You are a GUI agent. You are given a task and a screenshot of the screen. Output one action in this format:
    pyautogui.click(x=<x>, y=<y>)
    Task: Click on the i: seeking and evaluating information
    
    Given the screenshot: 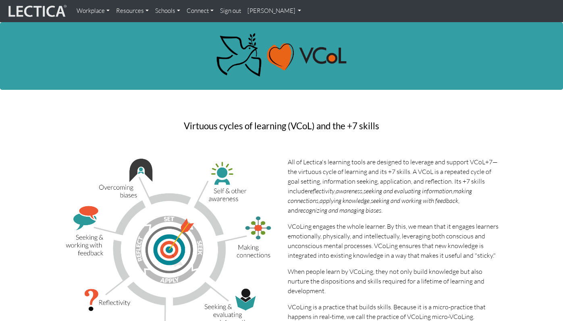 What is the action you would take?
    pyautogui.click(x=408, y=191)
    